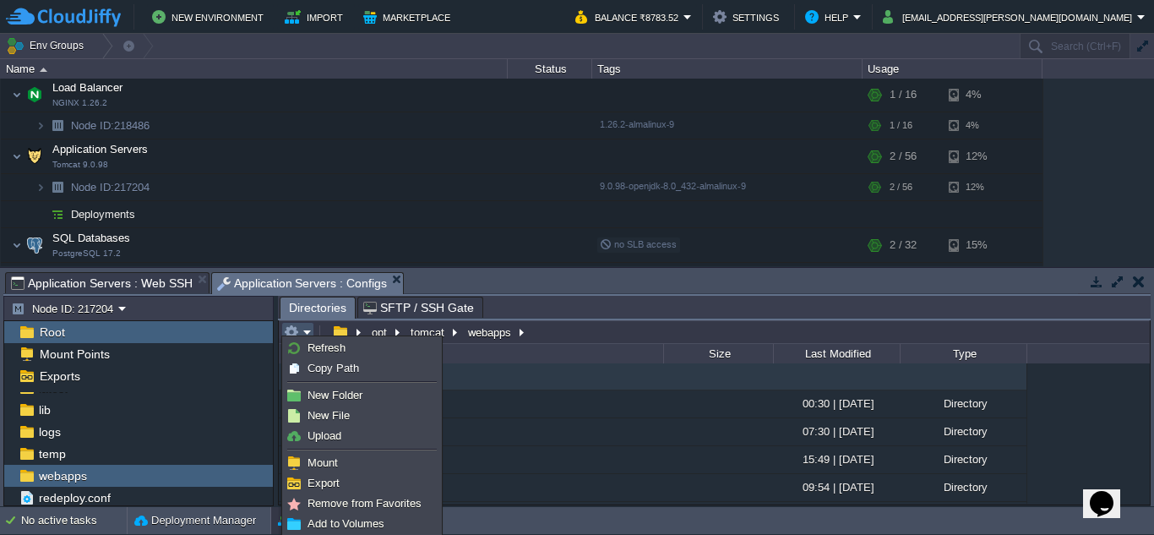  I want to click on span: Application Servers : Configs, so click(303, 283).